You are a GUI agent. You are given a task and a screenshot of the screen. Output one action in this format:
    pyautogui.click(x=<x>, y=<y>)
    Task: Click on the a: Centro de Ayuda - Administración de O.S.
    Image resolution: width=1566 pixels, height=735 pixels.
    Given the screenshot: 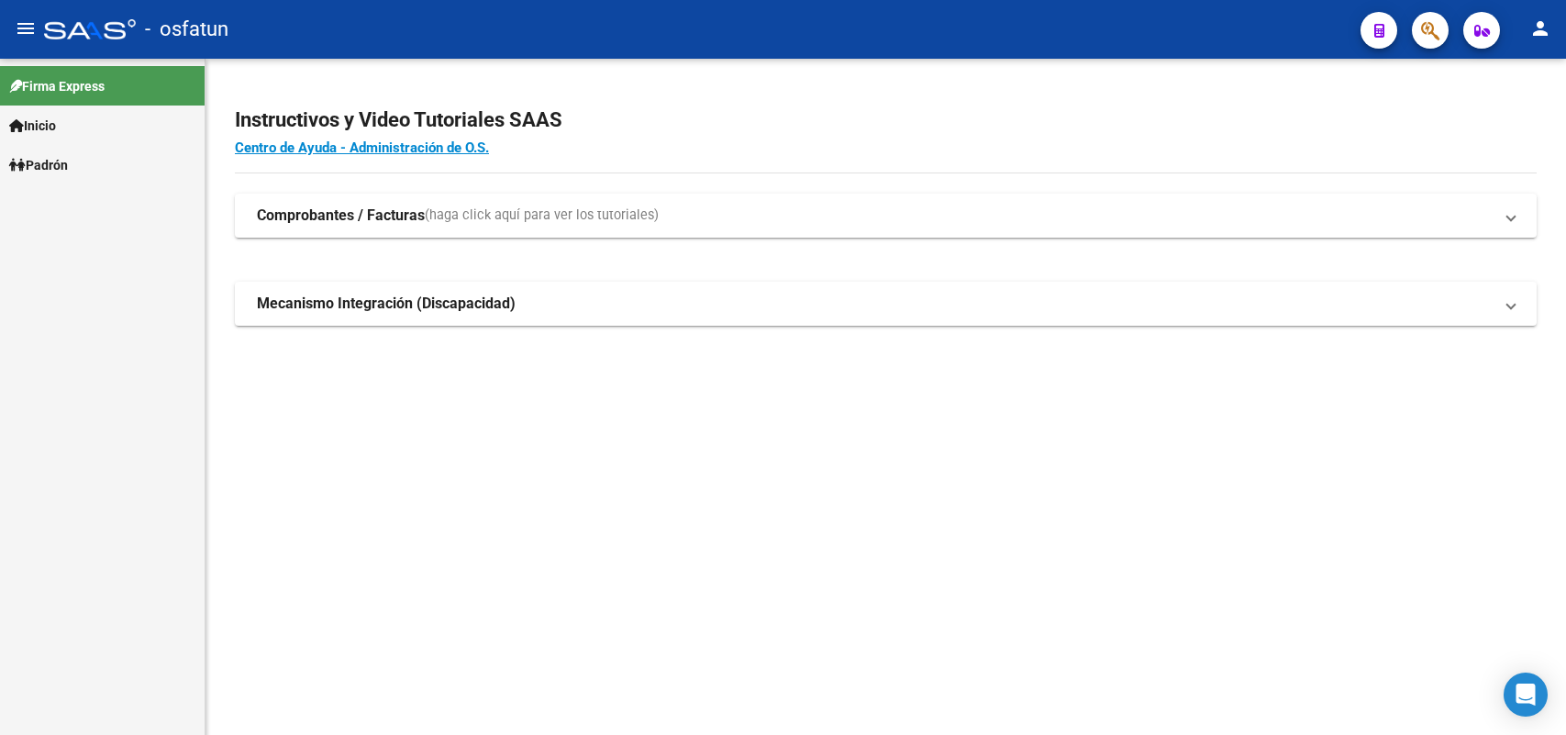 What is the action you would take?
    pyautogui.click(x=361, y=148)
    